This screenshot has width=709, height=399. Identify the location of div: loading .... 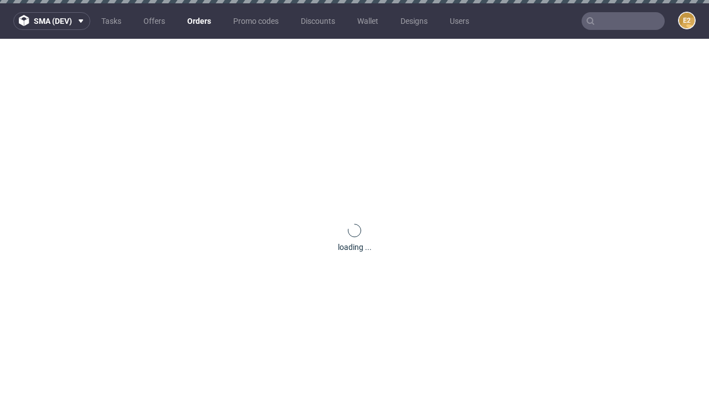
(355, 247).